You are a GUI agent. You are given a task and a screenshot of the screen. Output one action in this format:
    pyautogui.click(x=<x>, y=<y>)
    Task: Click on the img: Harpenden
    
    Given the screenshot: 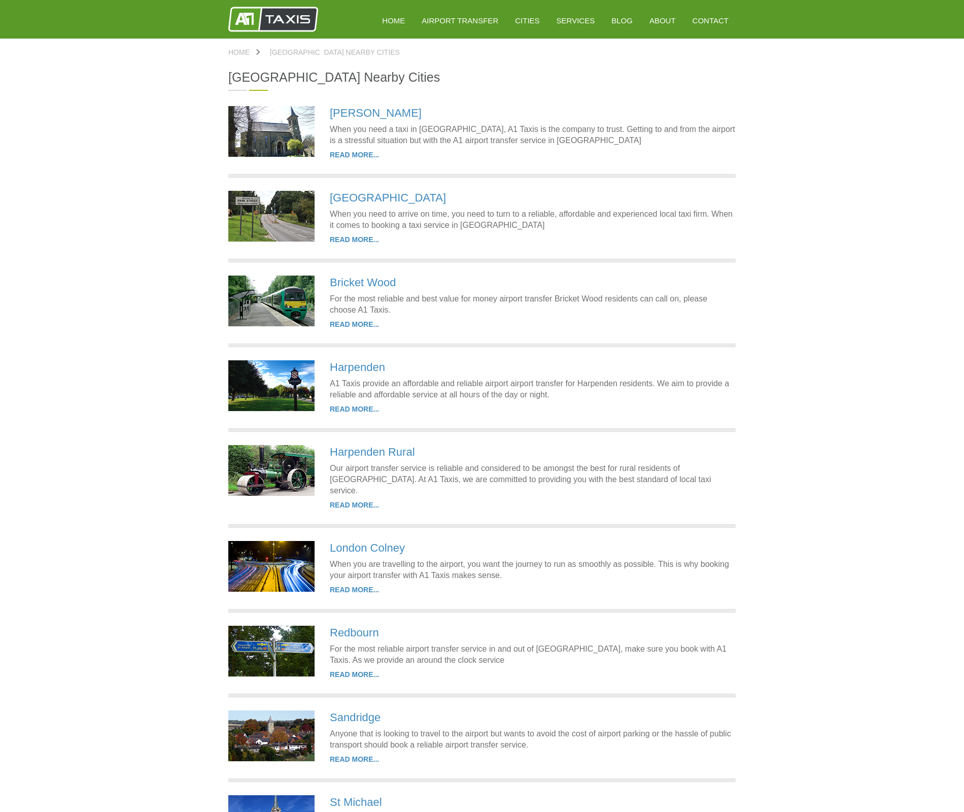 What is the action you would take?
    pyautogui.click(x=271, y=386)
    